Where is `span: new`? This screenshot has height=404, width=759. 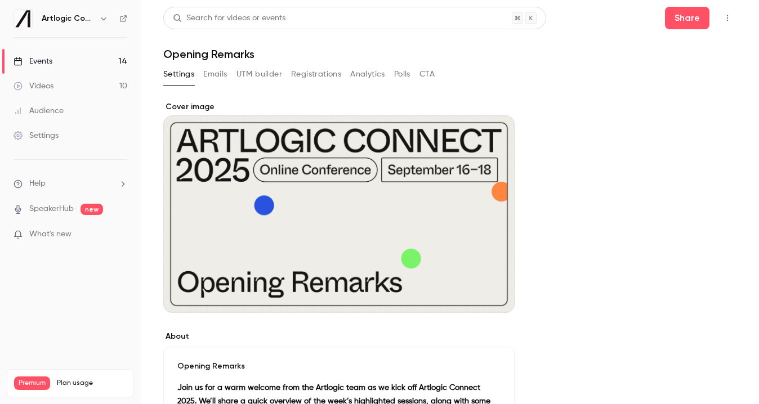 span: new is located at coordinates (92, 210).